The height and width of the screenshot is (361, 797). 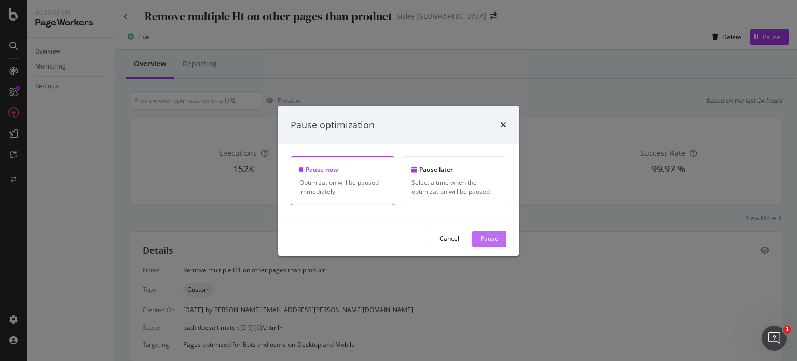 I want to click on span: 1, so click(x=787, y=330).